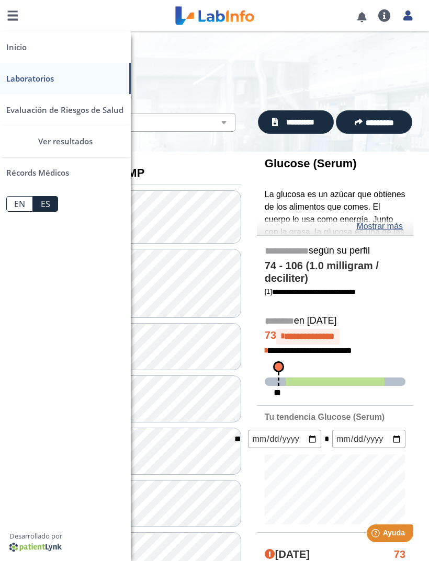  I want to click on a: [1], so click(310, 291).